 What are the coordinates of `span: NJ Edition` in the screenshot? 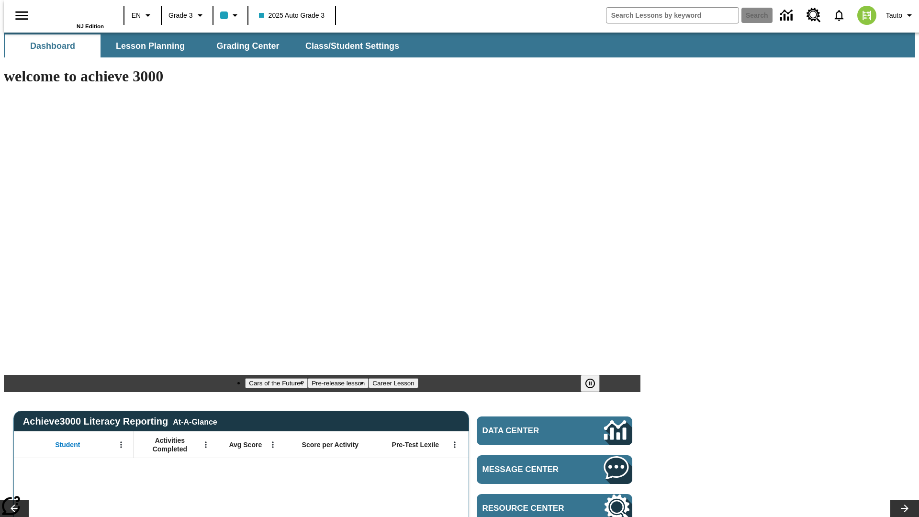 It's located at (90, 26).